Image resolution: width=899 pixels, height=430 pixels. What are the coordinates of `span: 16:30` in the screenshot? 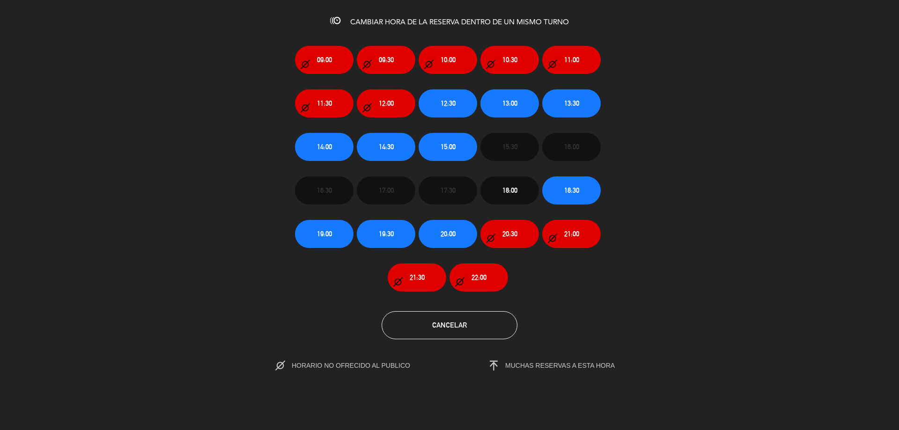 It's located at (325, 190).